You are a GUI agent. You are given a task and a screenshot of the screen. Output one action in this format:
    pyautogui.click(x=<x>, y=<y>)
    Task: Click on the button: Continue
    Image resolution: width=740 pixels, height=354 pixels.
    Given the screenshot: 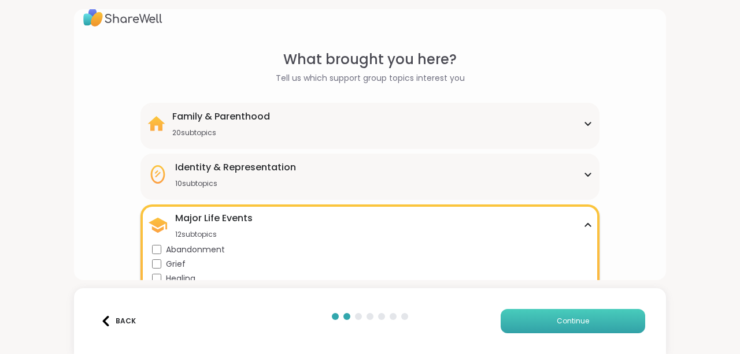 What is the action you would take?
    pyautogui.click(x=573, y=321)
    